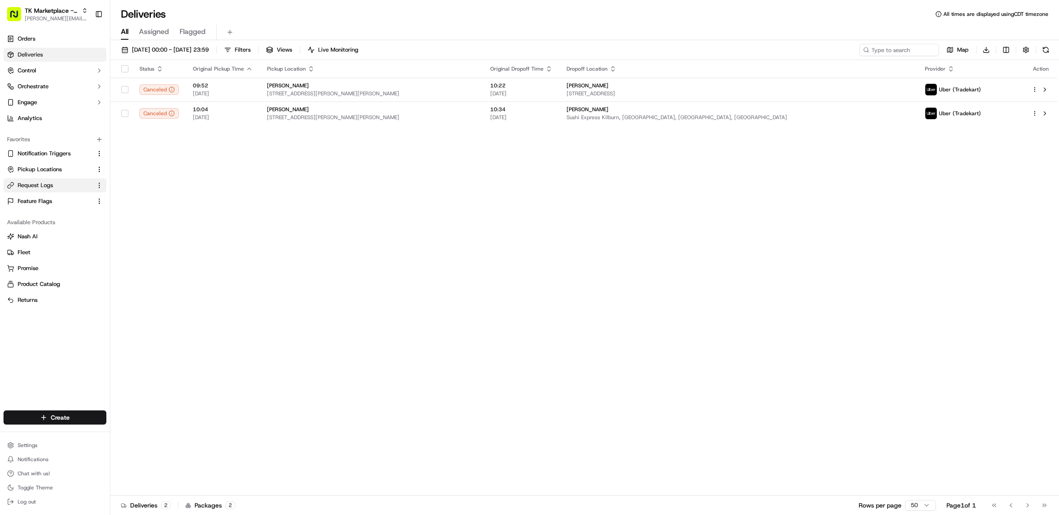 Image resolution: width=1059 pixels, height=515 pixels. I want to click on div: Deliveries, so click(146, 505).